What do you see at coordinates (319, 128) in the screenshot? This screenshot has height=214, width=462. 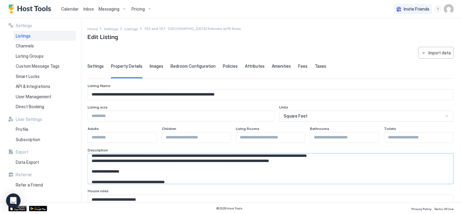 I see `span: Bathrooms` at bounding box center [319, 128].